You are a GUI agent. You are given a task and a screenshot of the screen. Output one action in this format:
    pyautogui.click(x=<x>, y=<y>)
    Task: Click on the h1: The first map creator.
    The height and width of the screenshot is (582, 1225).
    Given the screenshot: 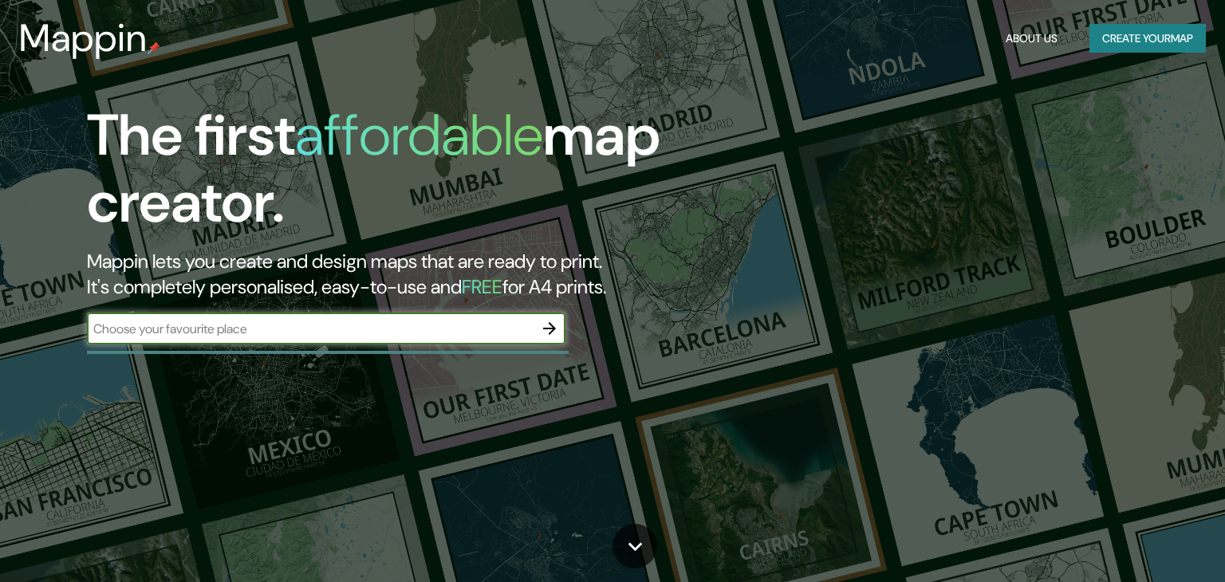 What is the action you would take?
    pyautogui.click(x=393, y=175)
    